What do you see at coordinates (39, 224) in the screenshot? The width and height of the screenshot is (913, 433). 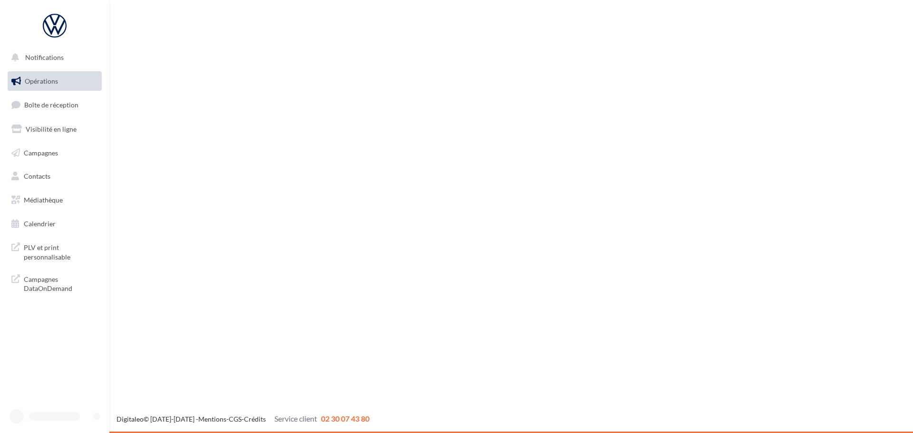 I see `span: Calendrier` at bounding box center [39, 224].